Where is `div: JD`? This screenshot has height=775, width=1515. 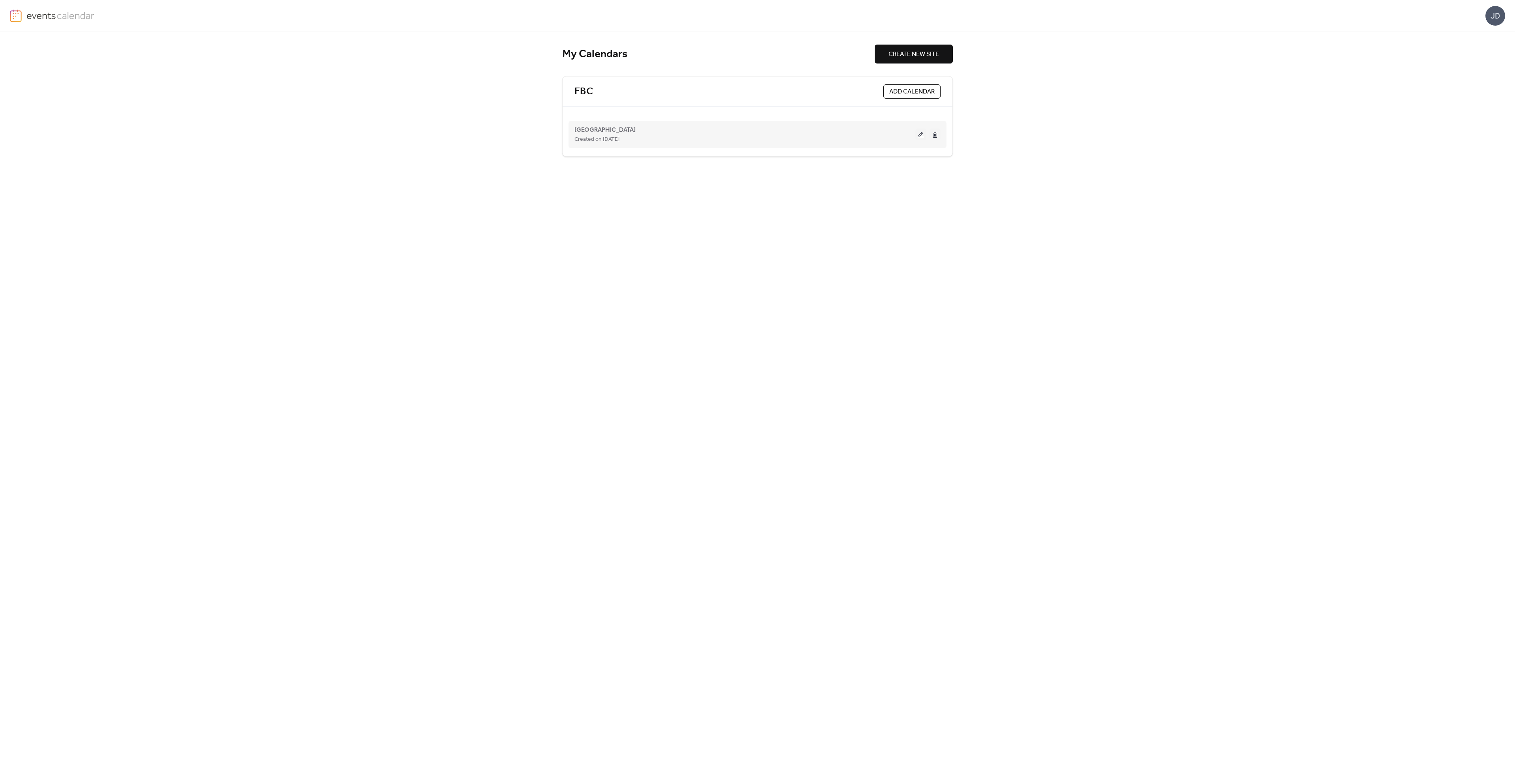 div: JD is located at coordinates (1495, 16).